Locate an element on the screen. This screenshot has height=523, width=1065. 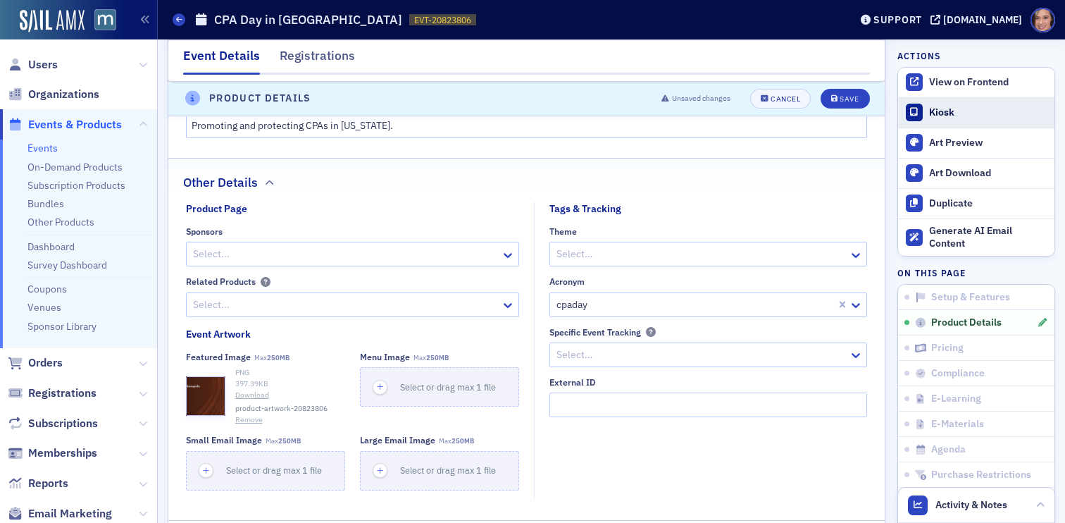
span: EVT-20823806 is located at coordinates (442, 20).